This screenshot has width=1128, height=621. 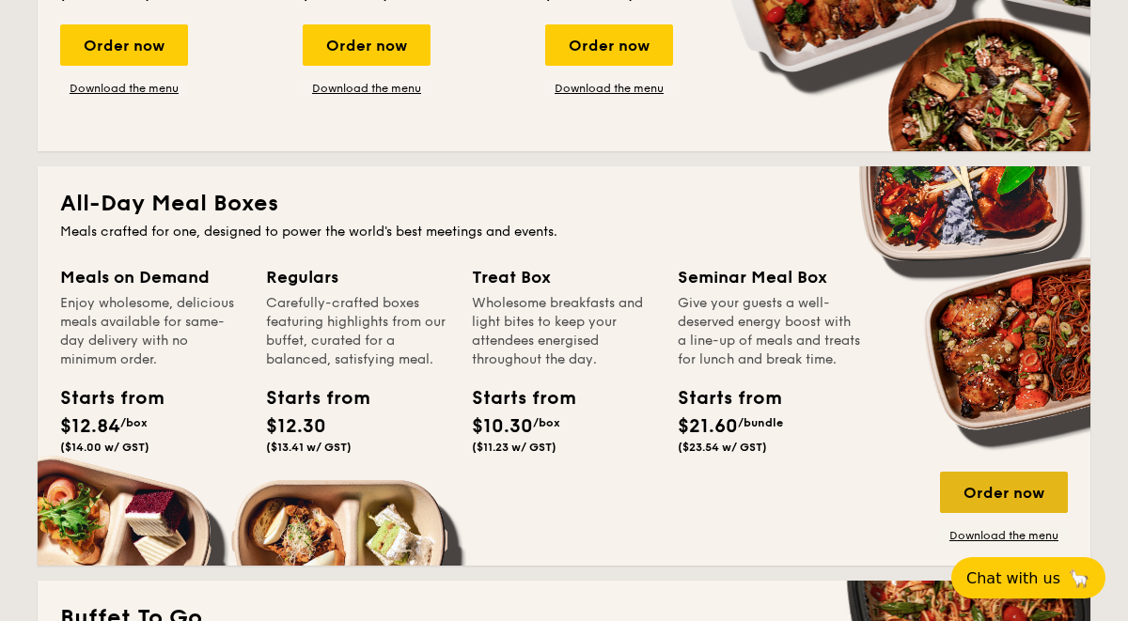 What do you see at coordinates (151, 277) in the screenshot?
I see `div: Meals on Demand` at bounding box center [151, 277].